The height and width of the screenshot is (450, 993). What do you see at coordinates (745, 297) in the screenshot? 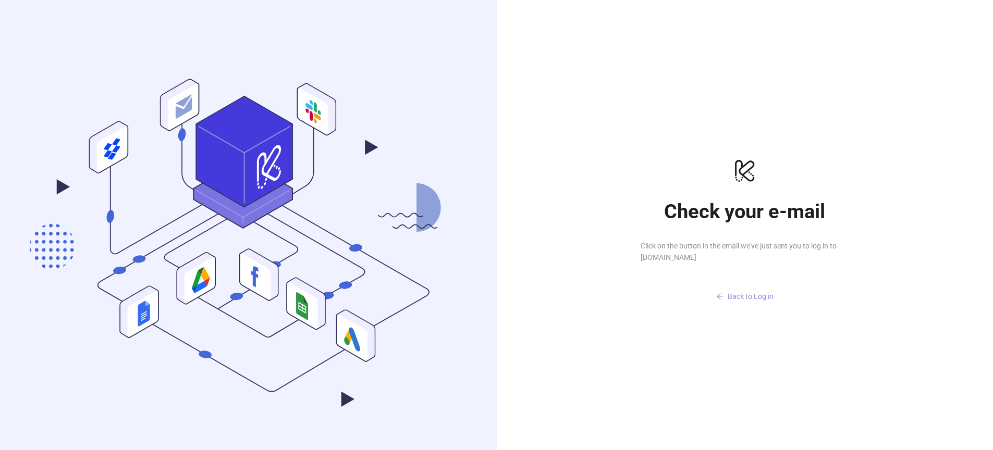
I see `button: Back to Log in` at bounding box center [745, 297].